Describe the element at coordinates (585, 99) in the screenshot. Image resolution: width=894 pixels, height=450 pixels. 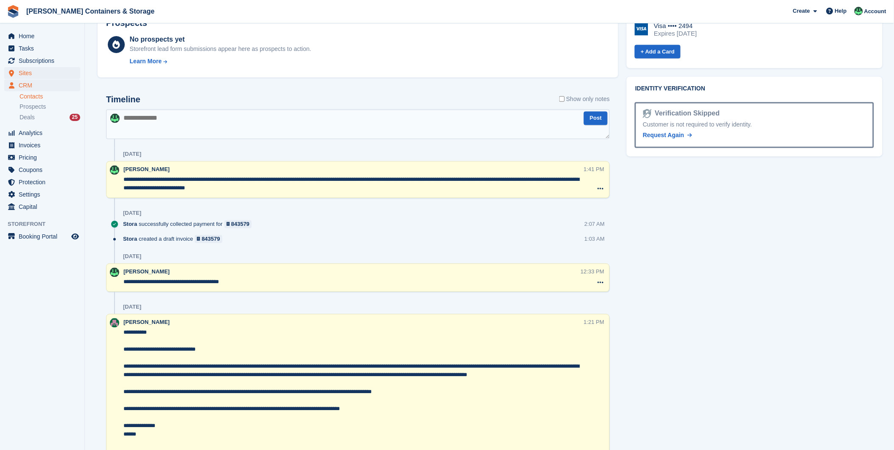
I see `label: Show only notes` at that location.